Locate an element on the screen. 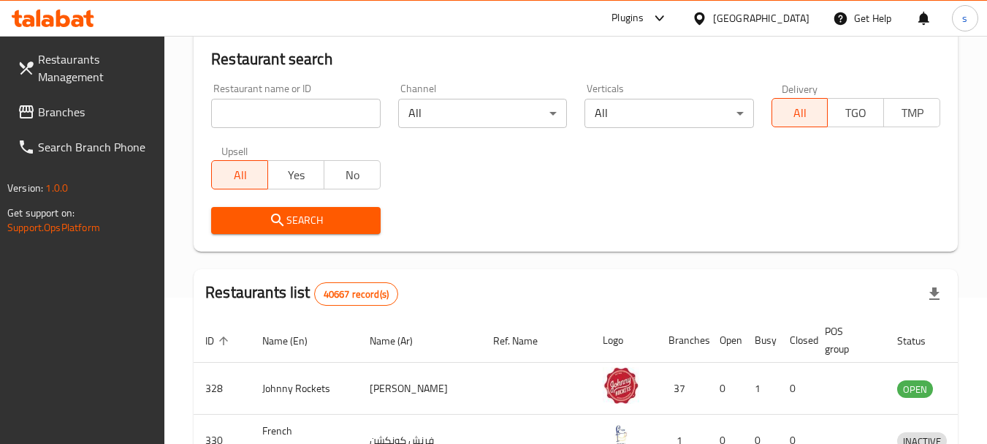 This screenshot has width=987, height=444. button: No is located at coordinates (352, 175).